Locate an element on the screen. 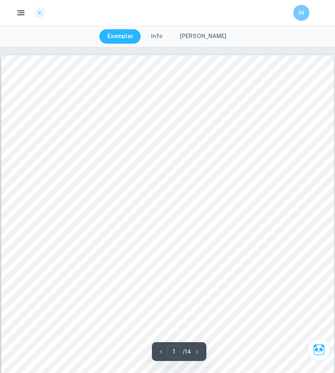 This screenshot has height=373, width=335. button: Exemplar is located at coordinates (120, 36).